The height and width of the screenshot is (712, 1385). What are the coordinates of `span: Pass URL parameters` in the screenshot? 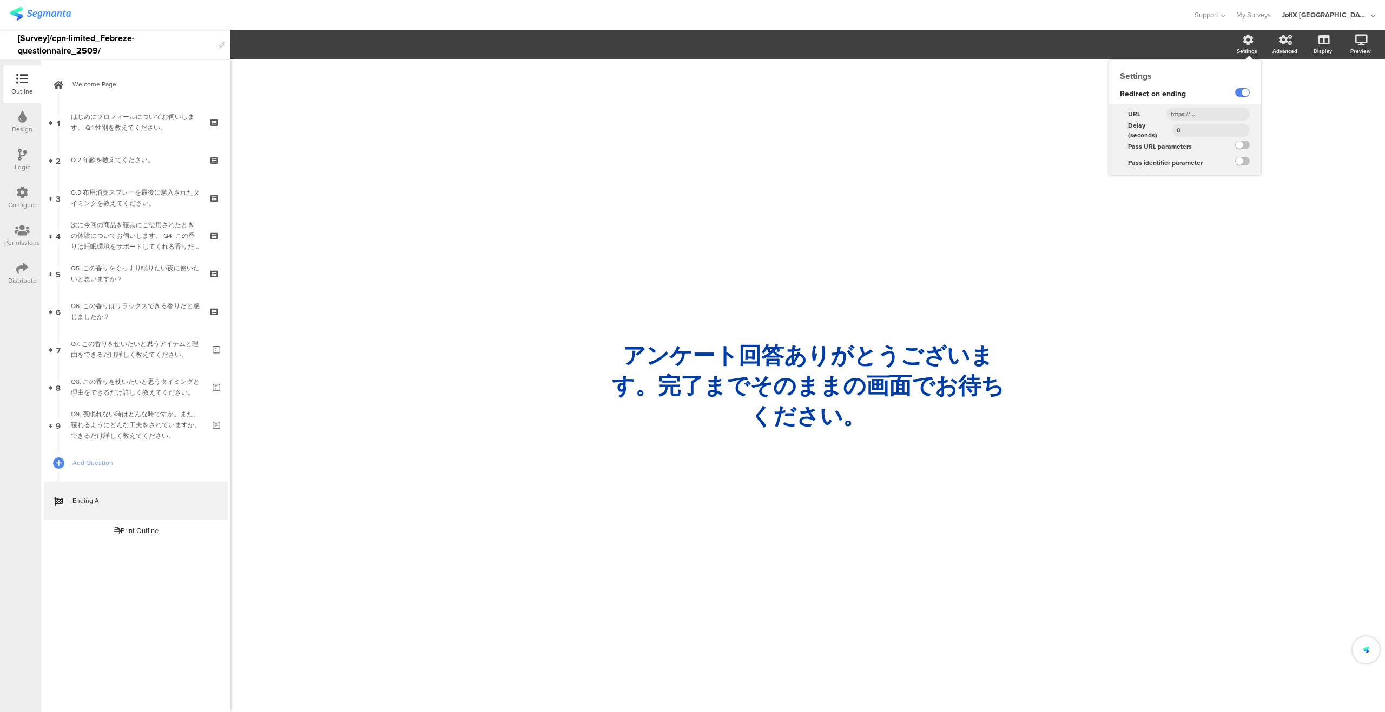 It's located at (1160, 147).